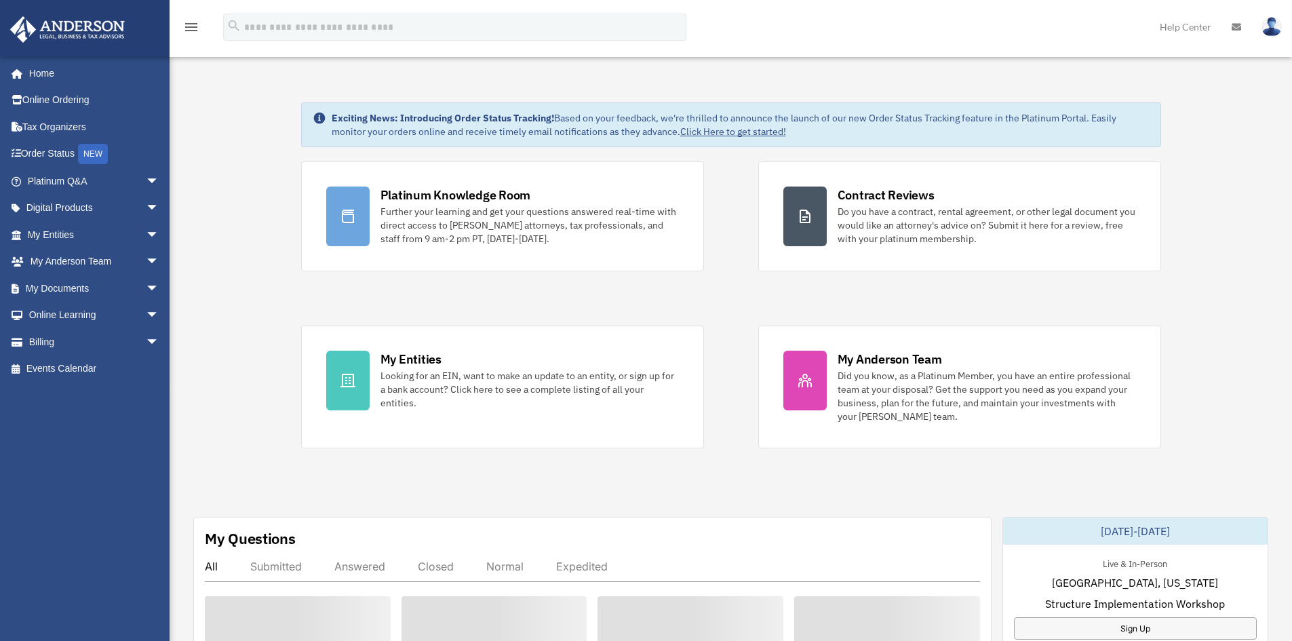  I want to click on a: menu, so click(191, 29).